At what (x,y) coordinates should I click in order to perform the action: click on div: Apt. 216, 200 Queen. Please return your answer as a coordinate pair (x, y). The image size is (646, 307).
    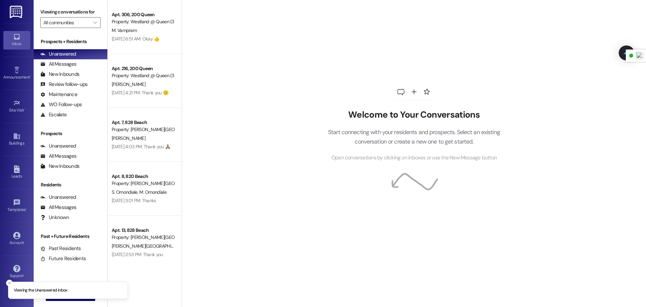
    Looking at the image, I should click on (143, 68).